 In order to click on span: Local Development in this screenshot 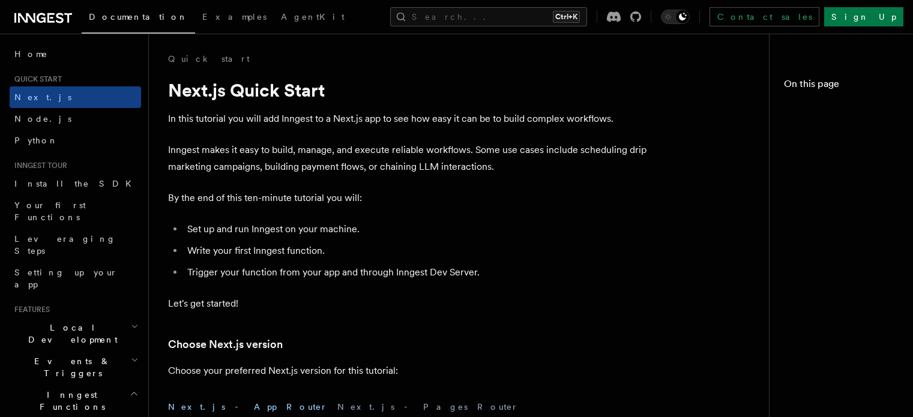, I will do `click(70, 334)`.